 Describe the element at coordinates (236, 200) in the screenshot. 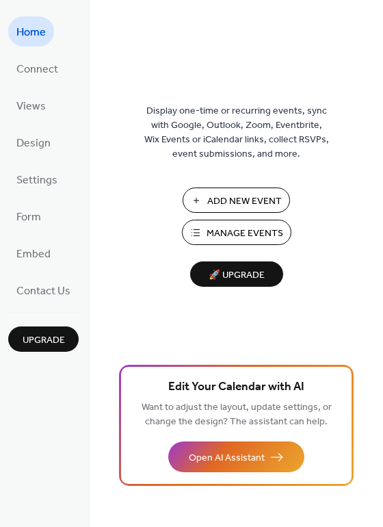

I see `button: Add New Event` at that location.